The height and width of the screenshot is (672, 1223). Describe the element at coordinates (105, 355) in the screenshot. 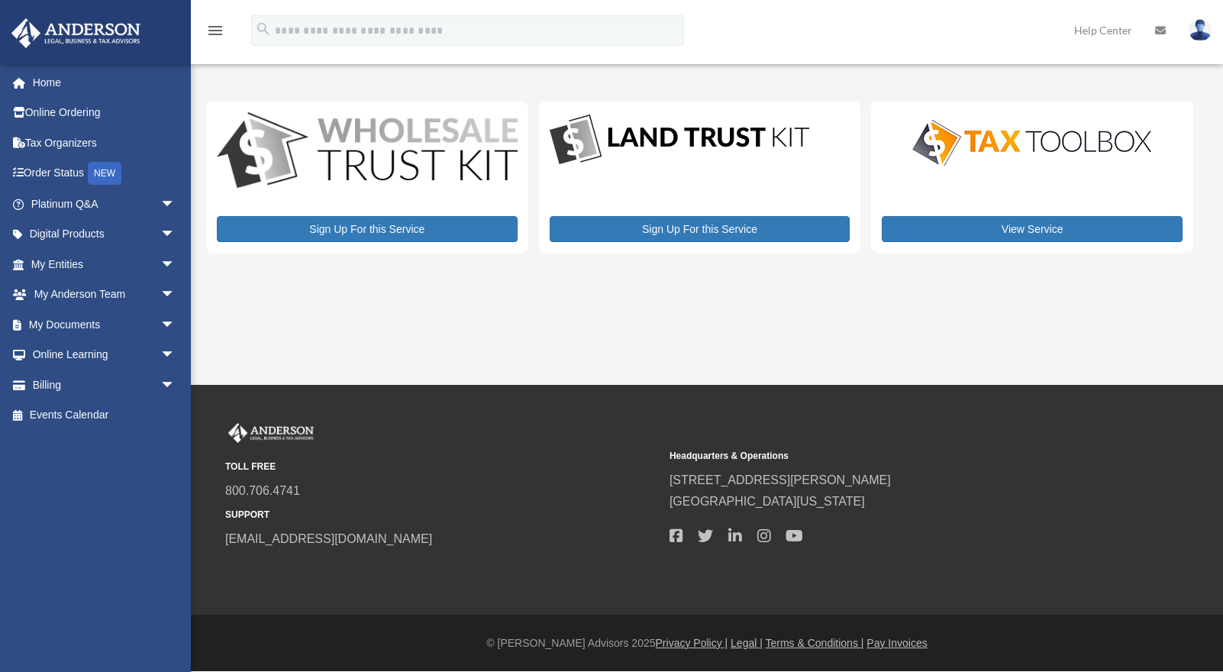

I see `a: Online Learningarrow_drop_down` at that location.